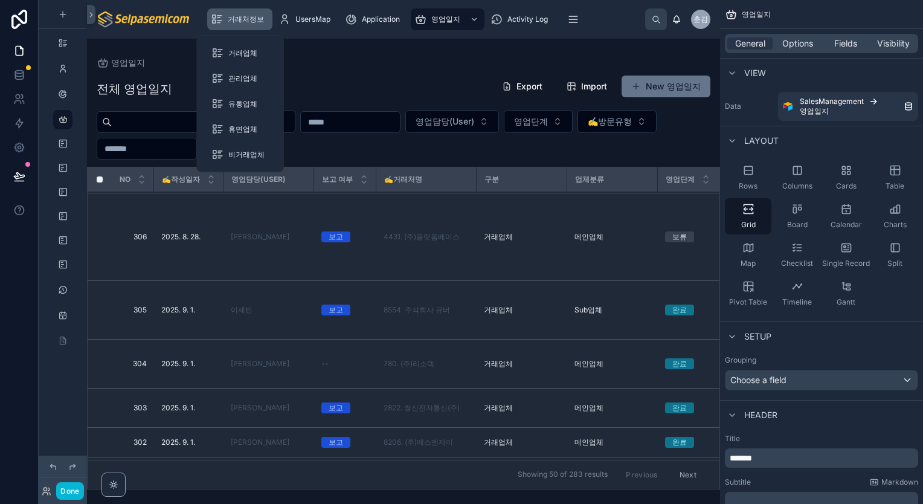 Image resolution: width=923 pixels, height=504 pixels. I want to click on span: Timeline, so click(796, 302).